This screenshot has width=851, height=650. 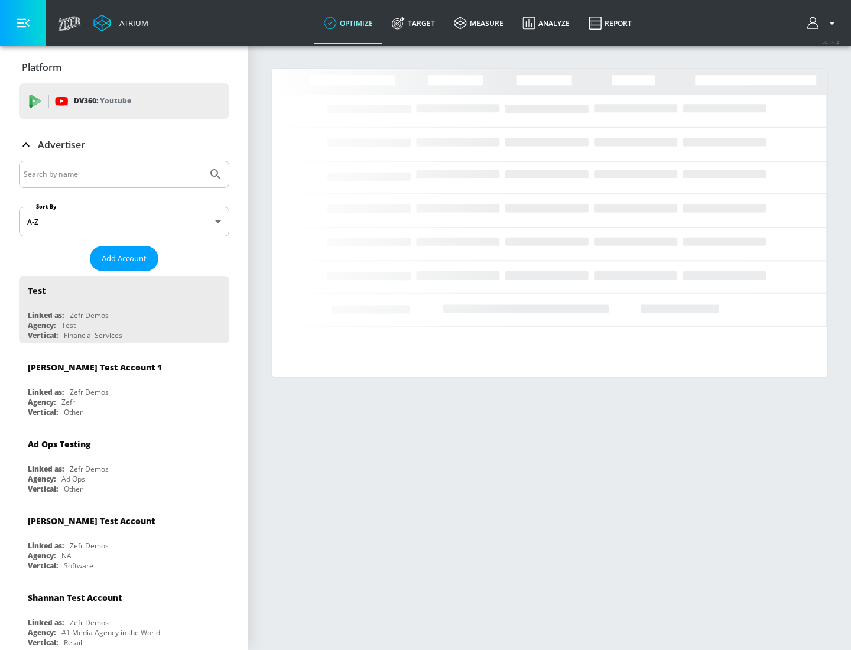 I want to click on button: Add Account, so click(x=124, y=258).